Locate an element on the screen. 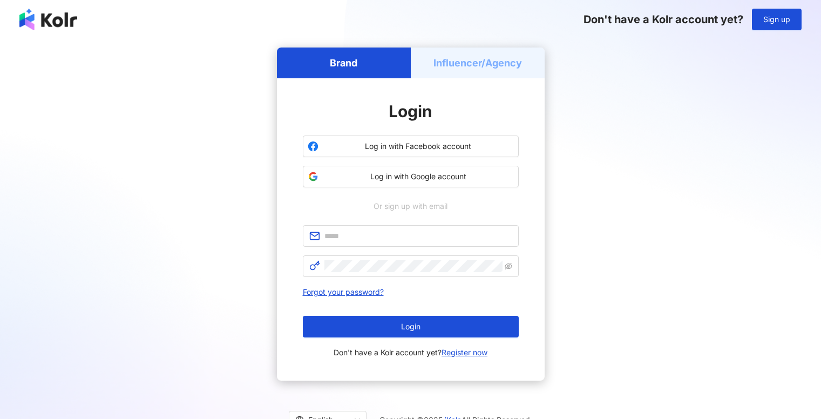  button: Log in with Facebook account is located at coordinates (411, 146).